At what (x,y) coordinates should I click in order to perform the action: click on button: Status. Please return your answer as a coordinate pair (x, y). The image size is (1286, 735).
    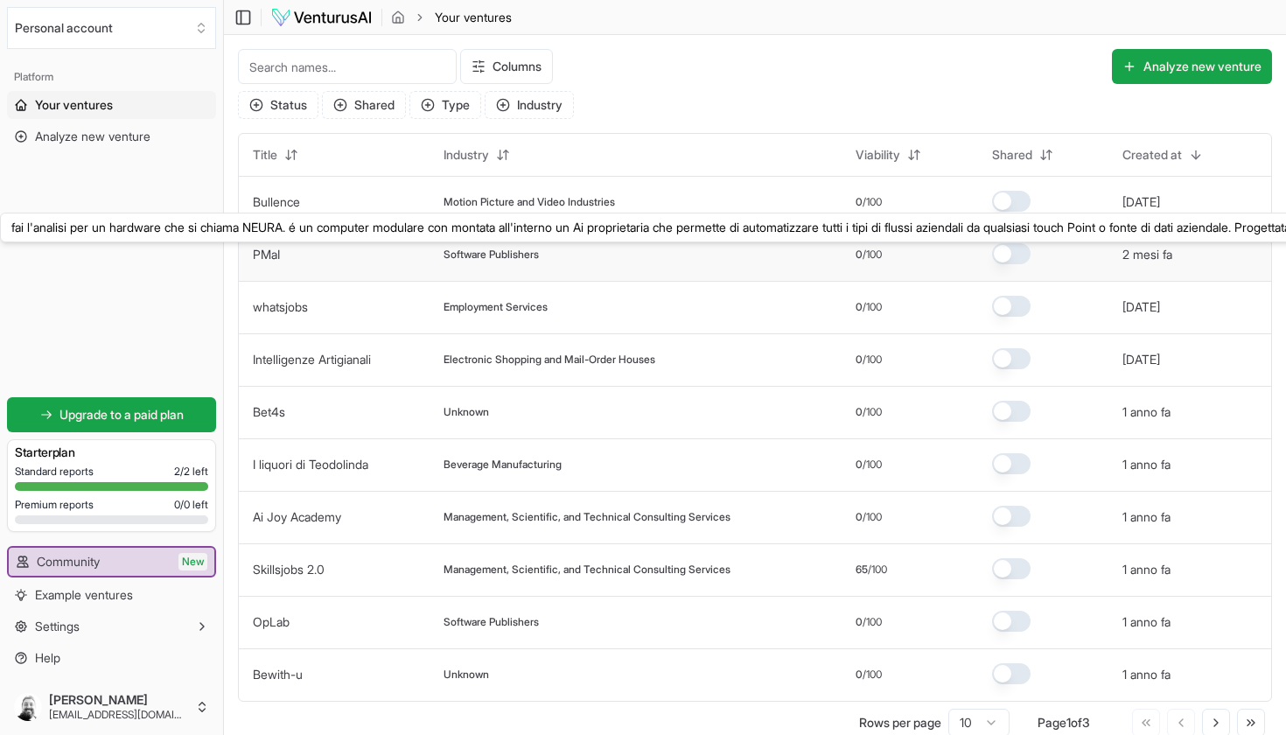
    Looking at the image, I should click on (278, 105).